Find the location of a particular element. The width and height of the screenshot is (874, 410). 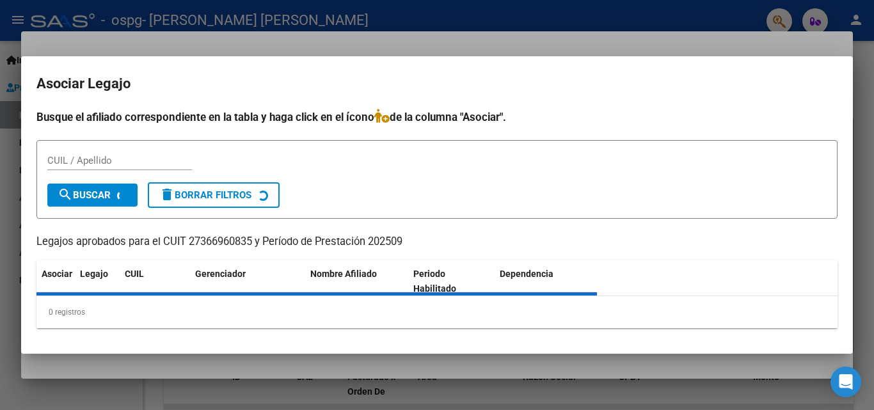

span: Periodo Habilitado is located at coordinates (434, 281).